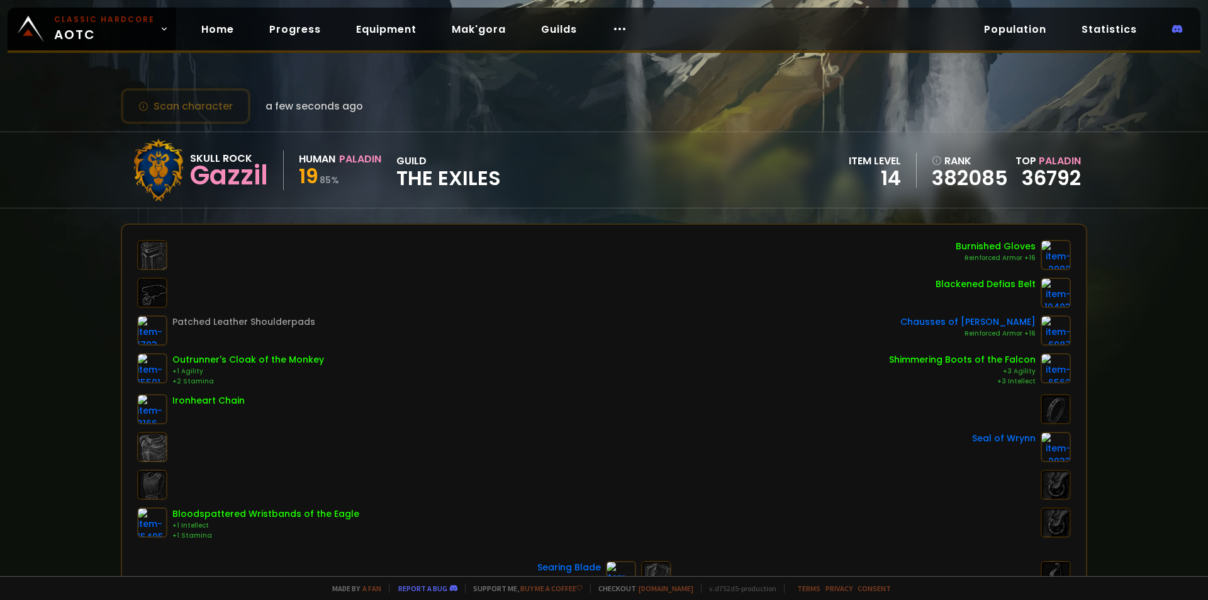 The width and height of the screenshot is (1208, 600). Describe the element at coordinates (152, 330) in the screenshot. I see `img: item-1793` at that location.